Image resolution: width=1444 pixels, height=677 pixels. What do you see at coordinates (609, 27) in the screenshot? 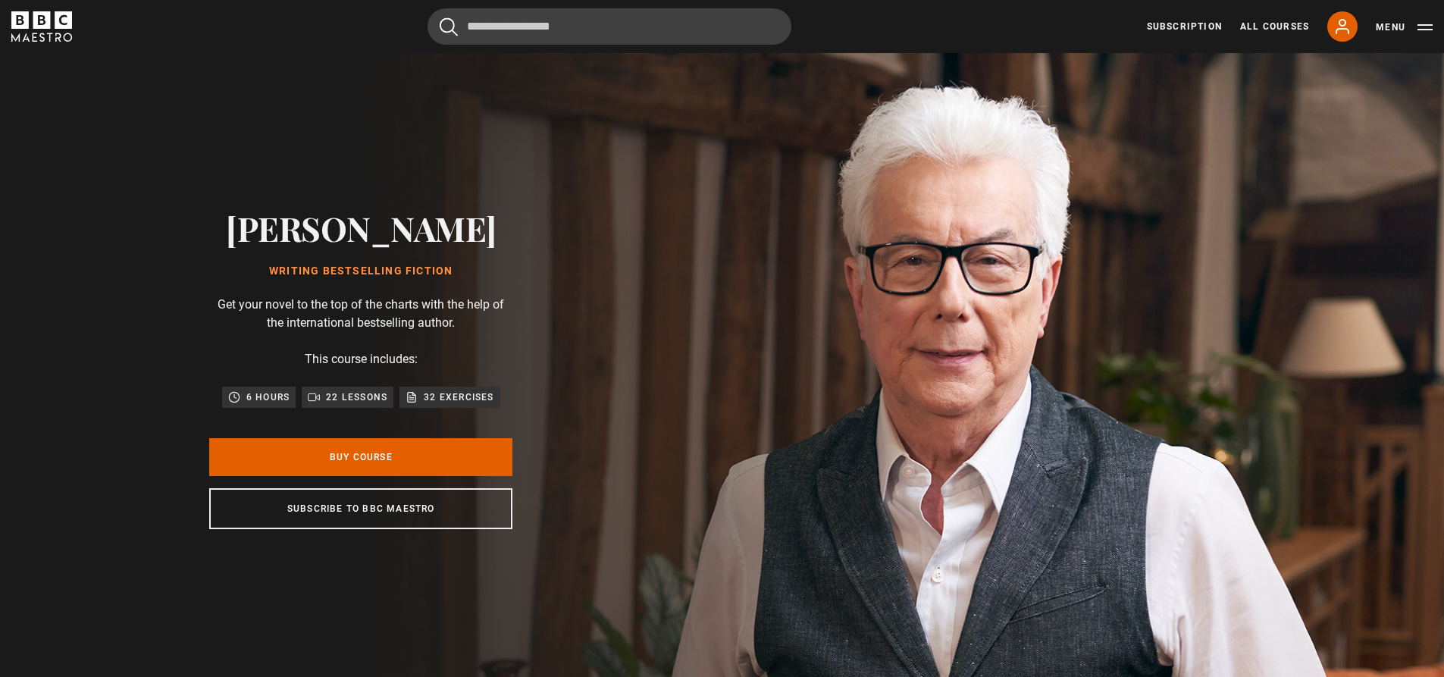
I see `input: Search` at bounding box center [609, 27].